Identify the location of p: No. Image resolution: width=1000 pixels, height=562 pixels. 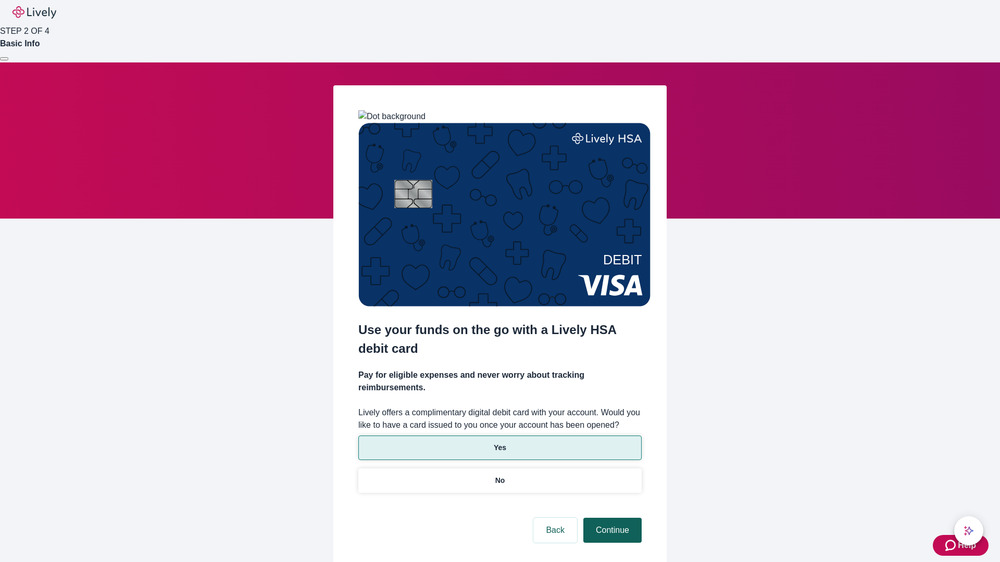
(500, 481).